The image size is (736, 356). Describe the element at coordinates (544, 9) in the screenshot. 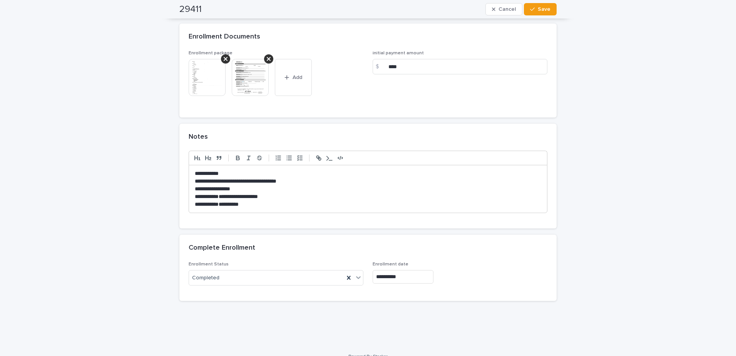

I see `span: Save` at that location.